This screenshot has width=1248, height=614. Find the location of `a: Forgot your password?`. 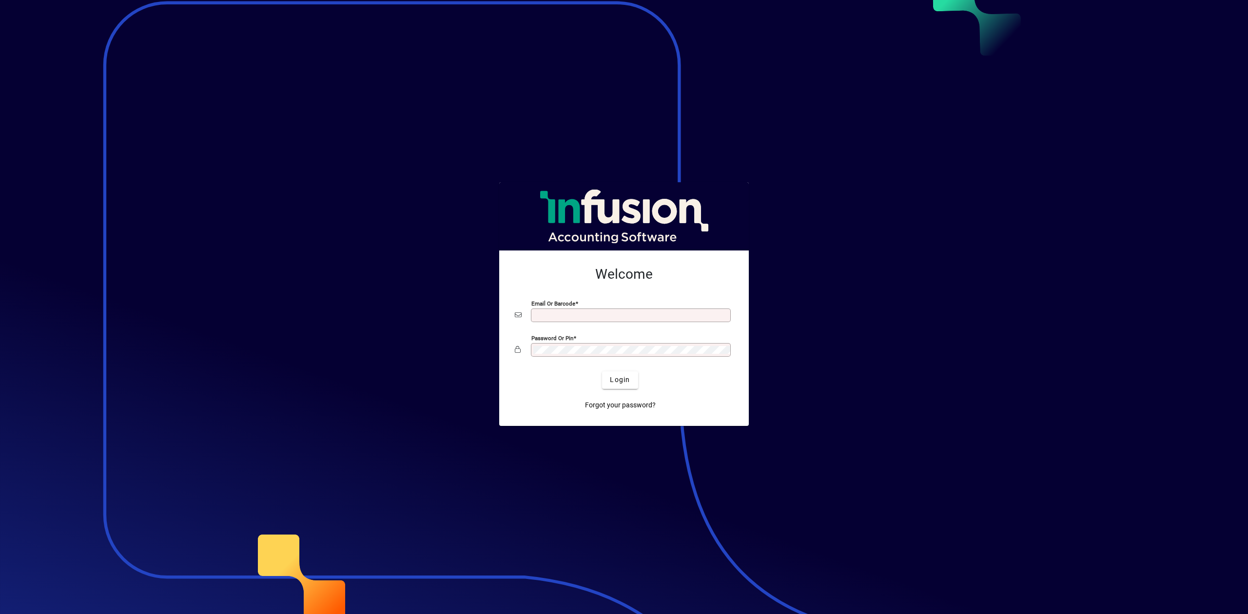

a: Forgot your password? is located at coordinates (620, 406).